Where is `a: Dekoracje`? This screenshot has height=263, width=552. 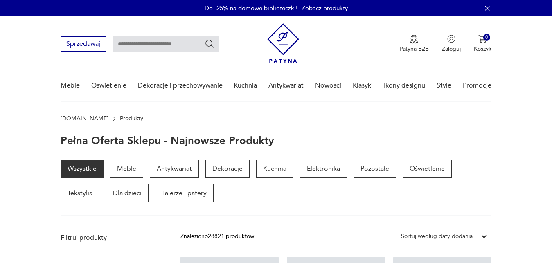 a: Dekoracje is located at coordinates (228, 169).